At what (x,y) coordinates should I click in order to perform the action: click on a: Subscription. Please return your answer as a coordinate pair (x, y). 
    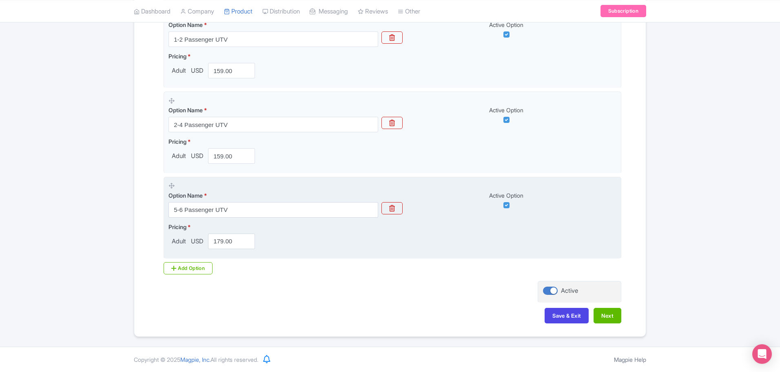
    Looking at the image, I should click on (623, 11).